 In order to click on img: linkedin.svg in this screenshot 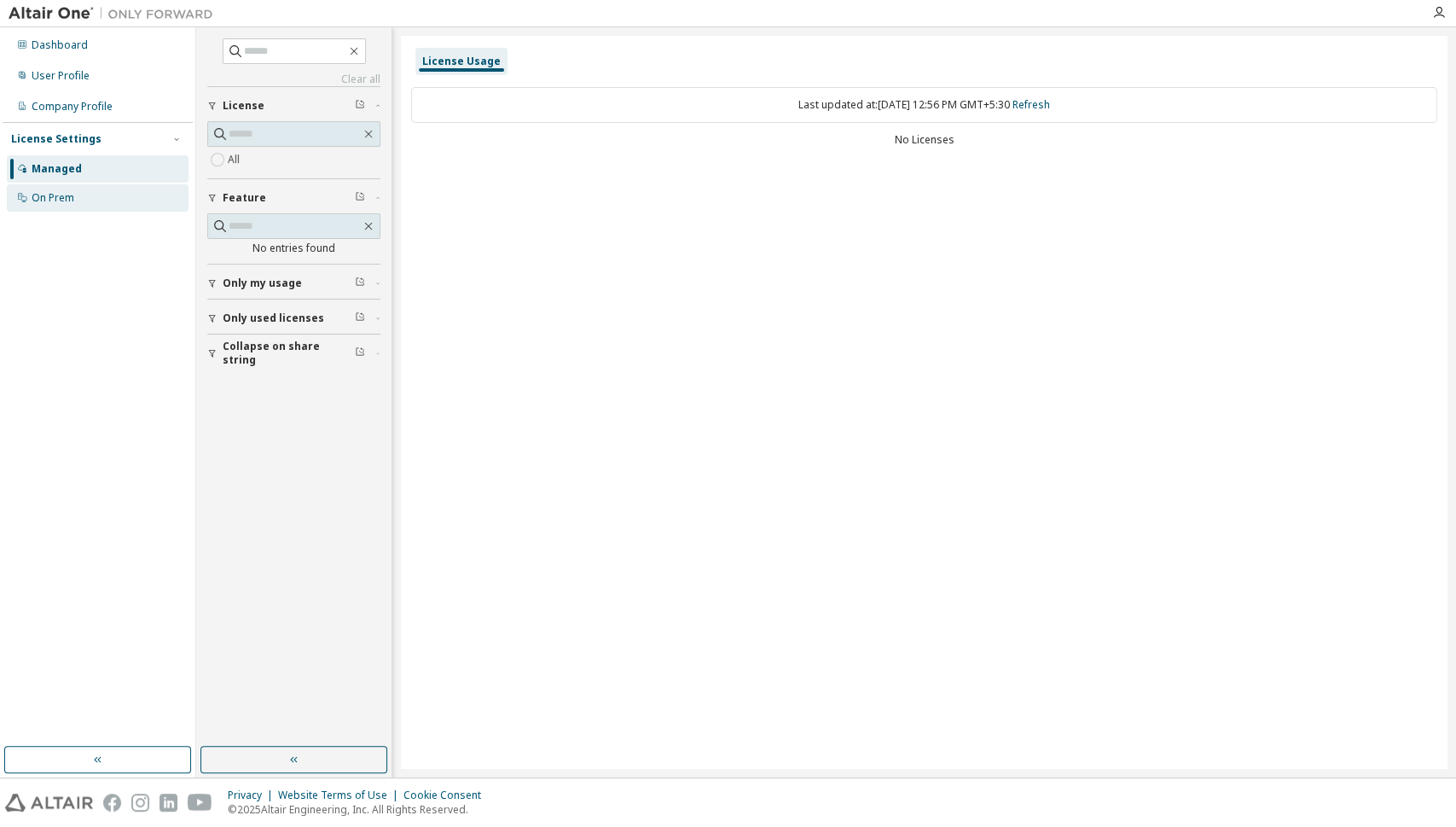, I will do `click(168, 802)`.